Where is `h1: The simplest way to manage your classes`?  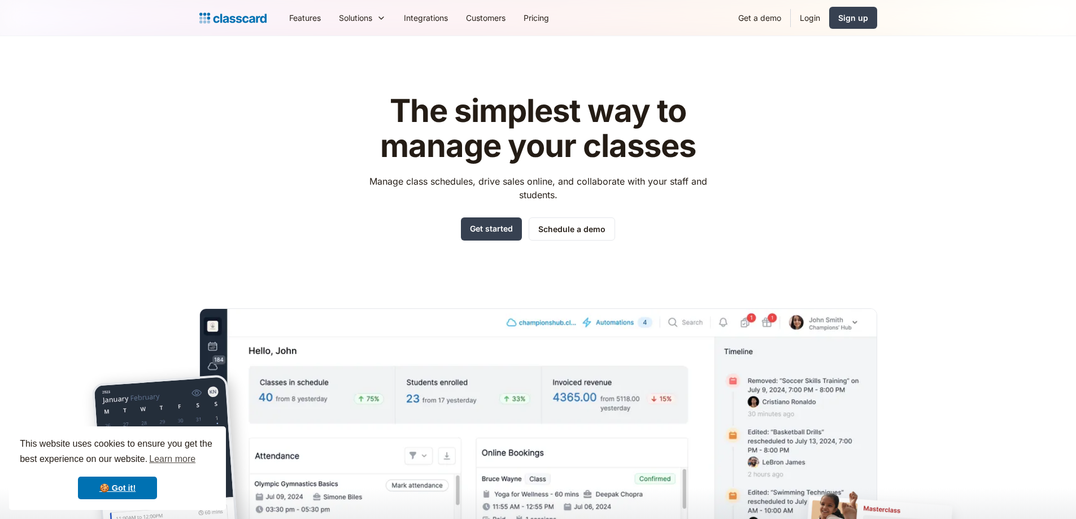
h1: The simplest way to manage your classes is located at coordinates (538, 128).